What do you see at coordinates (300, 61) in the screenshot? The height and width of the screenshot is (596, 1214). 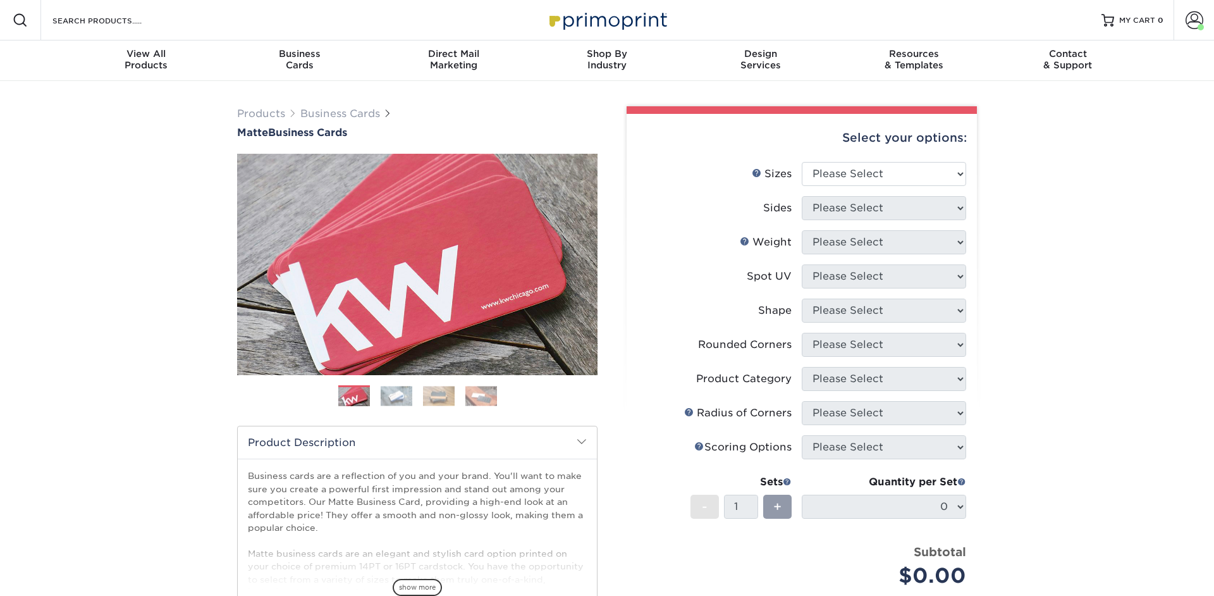 I see `a: BusinessCards` at bounding box center [300, 61].